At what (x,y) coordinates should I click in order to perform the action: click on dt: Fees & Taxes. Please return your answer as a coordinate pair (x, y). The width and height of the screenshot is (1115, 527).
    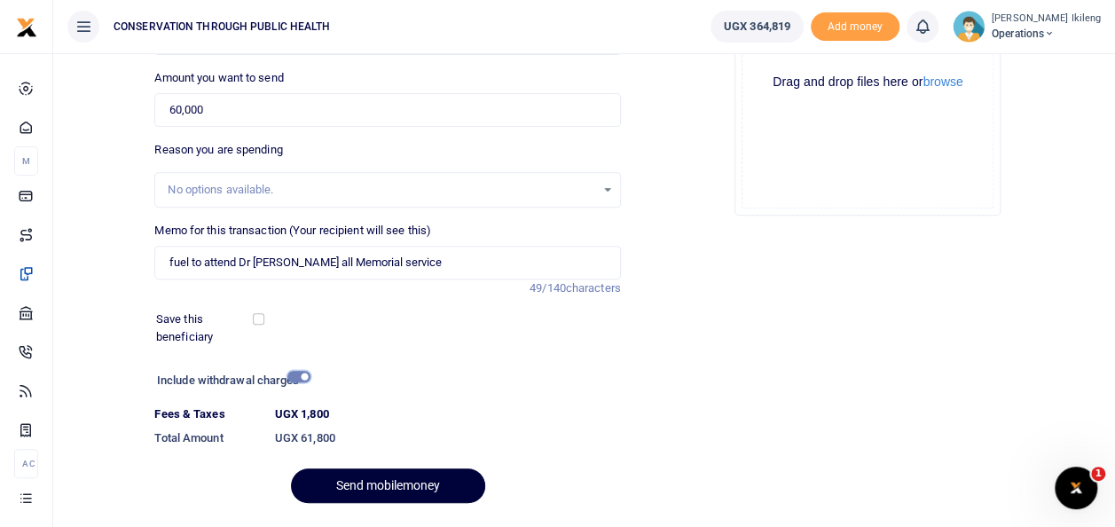
    Looking at the image, I should click on (207, 414).